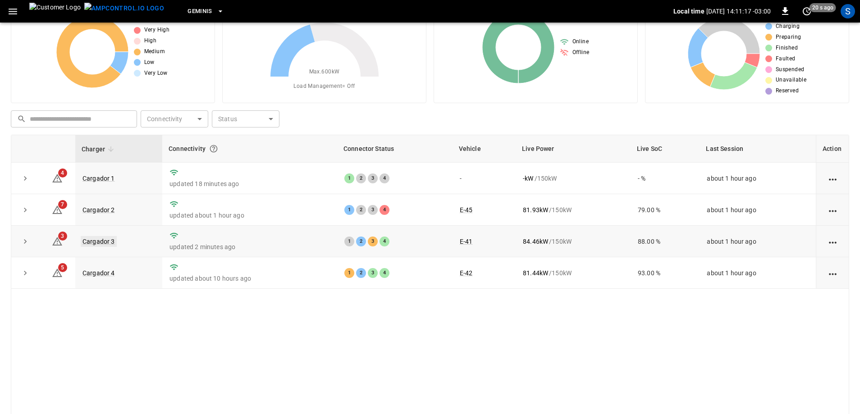  Describe the element at coordinates (822, 8) in the screenshot. I see `span: 20 s ago` at that location.